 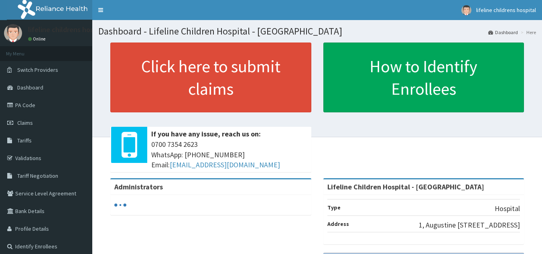 What do you see at coordinates (30, 87) in the screenshot?
I see `span: Dashboard` at bounding box center [30, 87].